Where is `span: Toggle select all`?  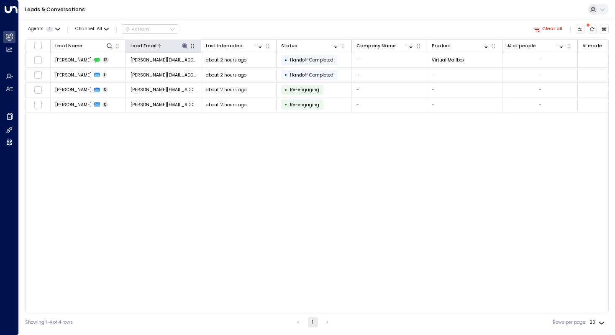 span: Toggle select all is located at coordinates (38, 45).